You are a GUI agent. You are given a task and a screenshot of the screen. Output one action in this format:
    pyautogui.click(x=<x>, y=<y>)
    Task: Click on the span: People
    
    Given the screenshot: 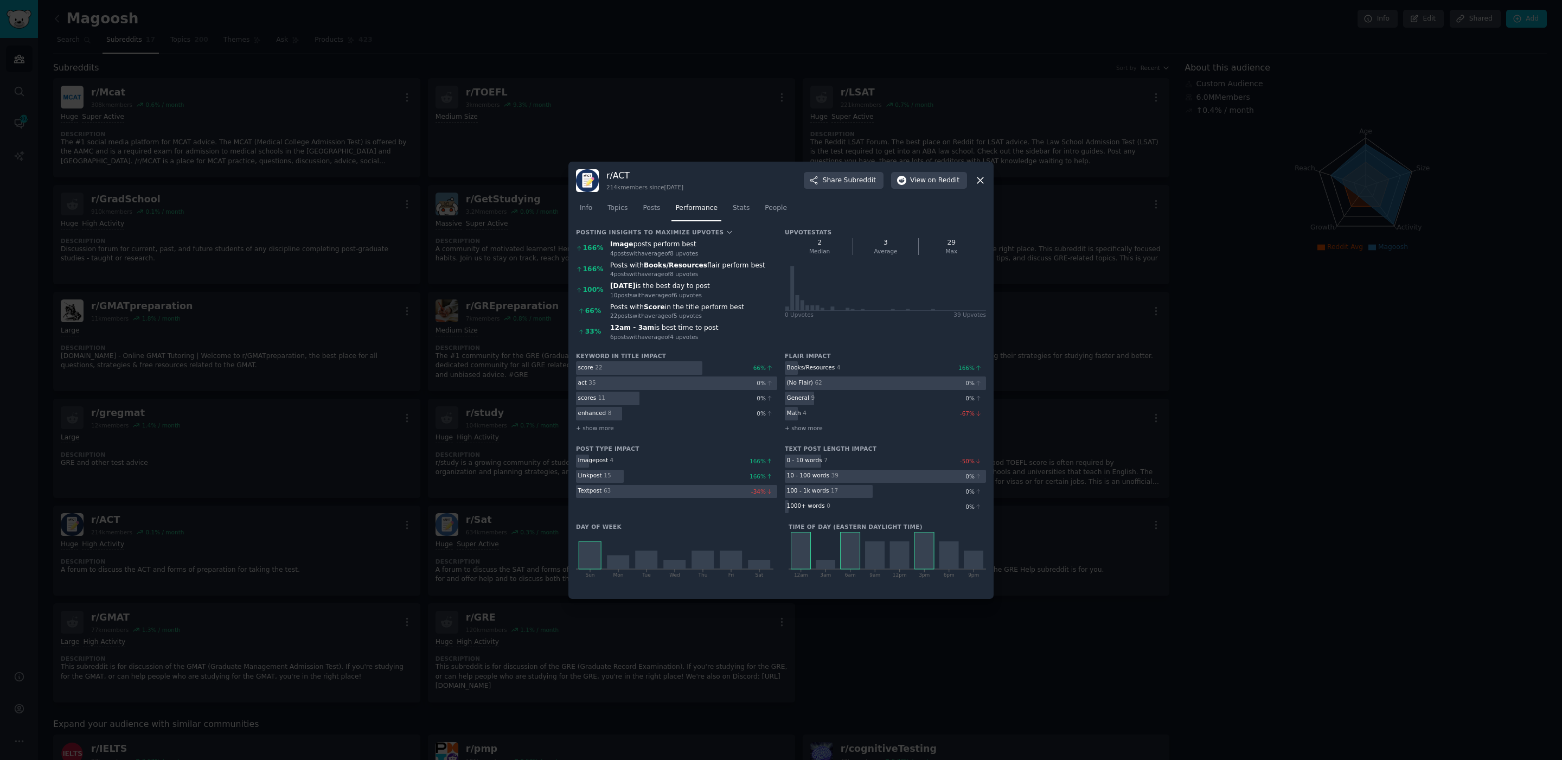 What is the action you would take?
    pyautogui.click(x=776, y=208)
    